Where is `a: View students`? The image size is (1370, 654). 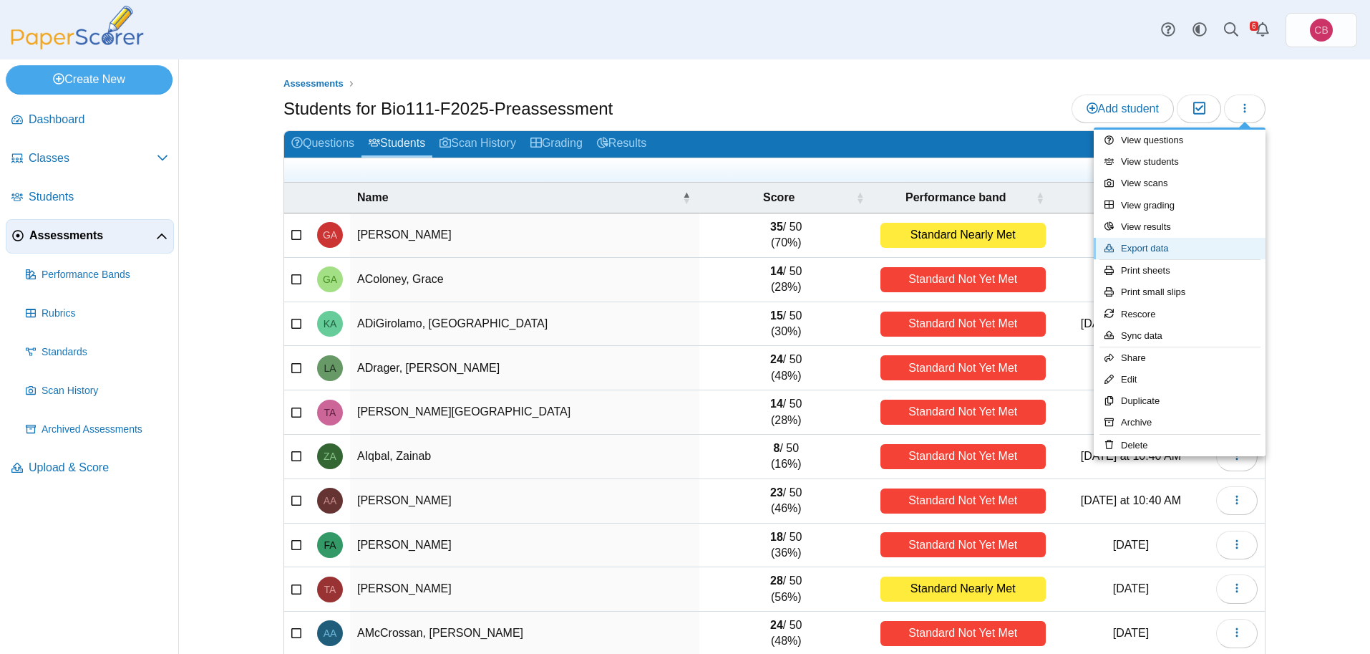 a: View students is located at coordinates (1180, 162).